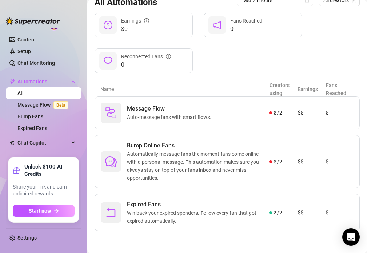  What do you see at coordinates (246, 21) in the screenshot?
I see `span: Fans Reached` at bounding box center [246, 21].